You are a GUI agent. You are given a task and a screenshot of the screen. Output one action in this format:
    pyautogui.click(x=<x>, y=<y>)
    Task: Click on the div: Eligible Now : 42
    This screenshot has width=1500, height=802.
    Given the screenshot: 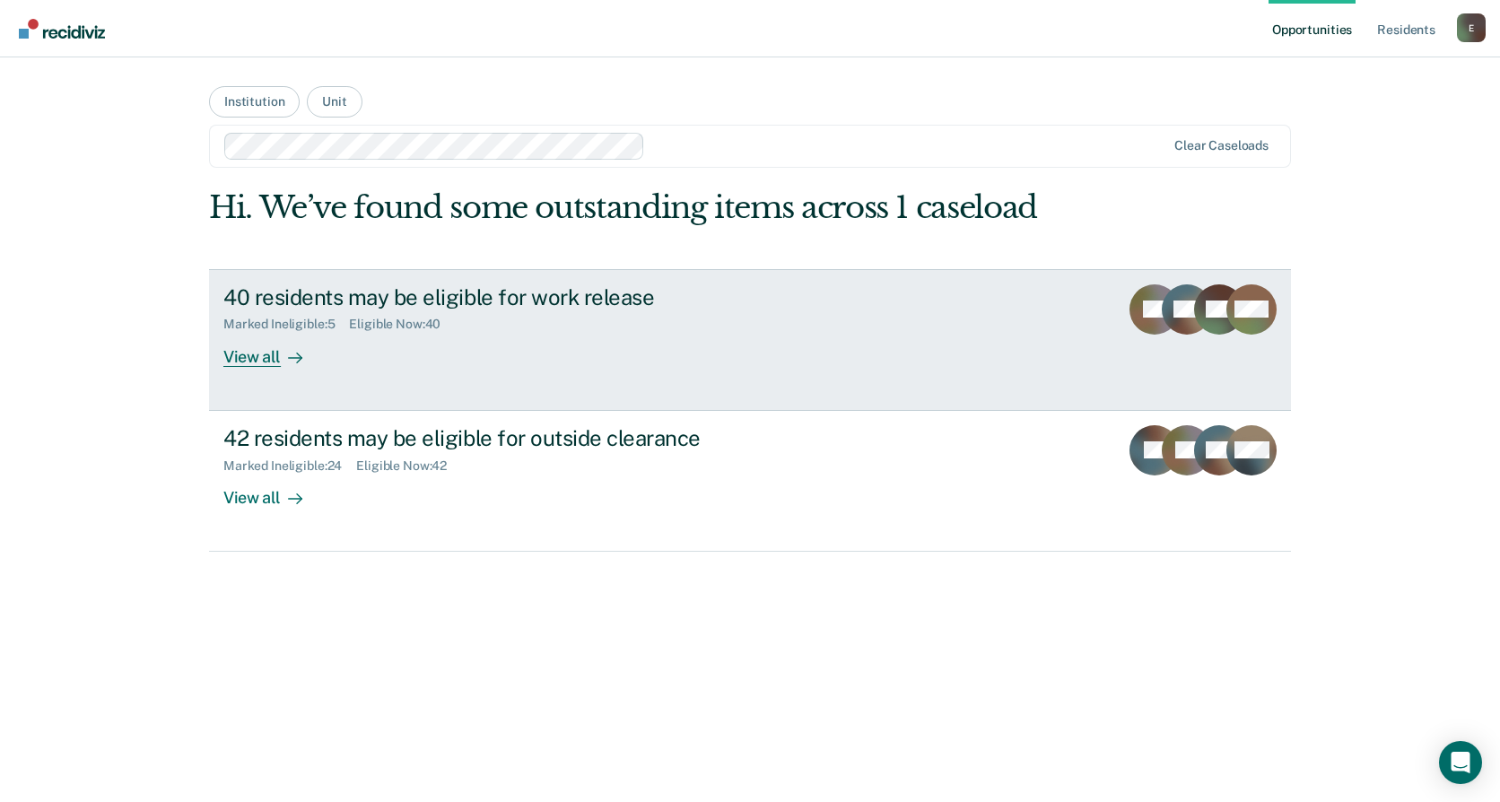 What is the action you would take?
    pyautogui.click(x=408, y=466)
    